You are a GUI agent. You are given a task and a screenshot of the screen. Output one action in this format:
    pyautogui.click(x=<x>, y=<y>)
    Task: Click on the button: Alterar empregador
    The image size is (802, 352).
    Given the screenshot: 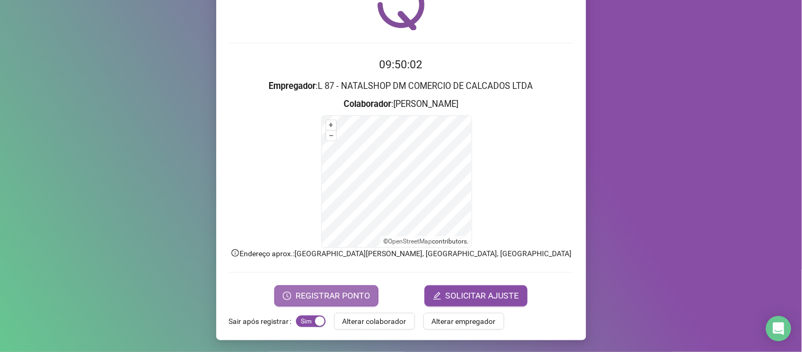 What is the action you would take?
    pyautogui.click(x=464, y=321)
    